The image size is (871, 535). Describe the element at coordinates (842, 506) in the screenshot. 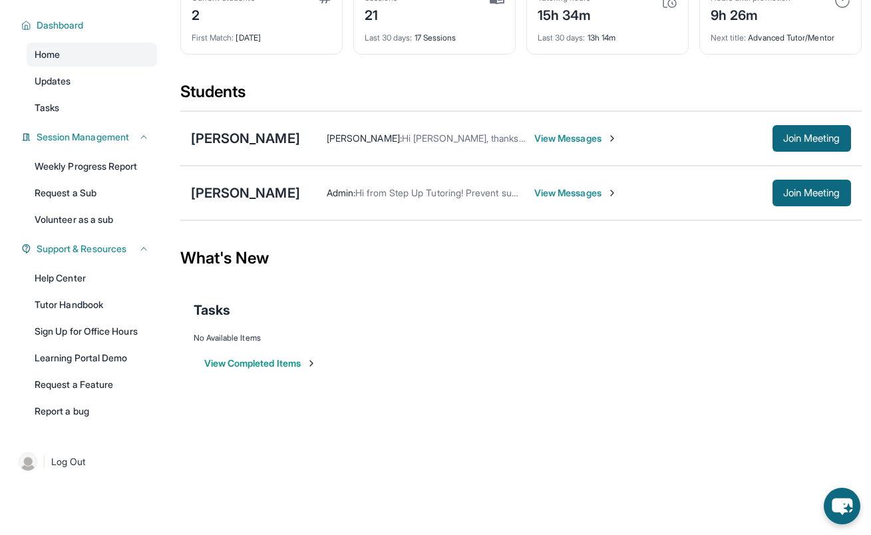

I see `button: chat-button` at that location.